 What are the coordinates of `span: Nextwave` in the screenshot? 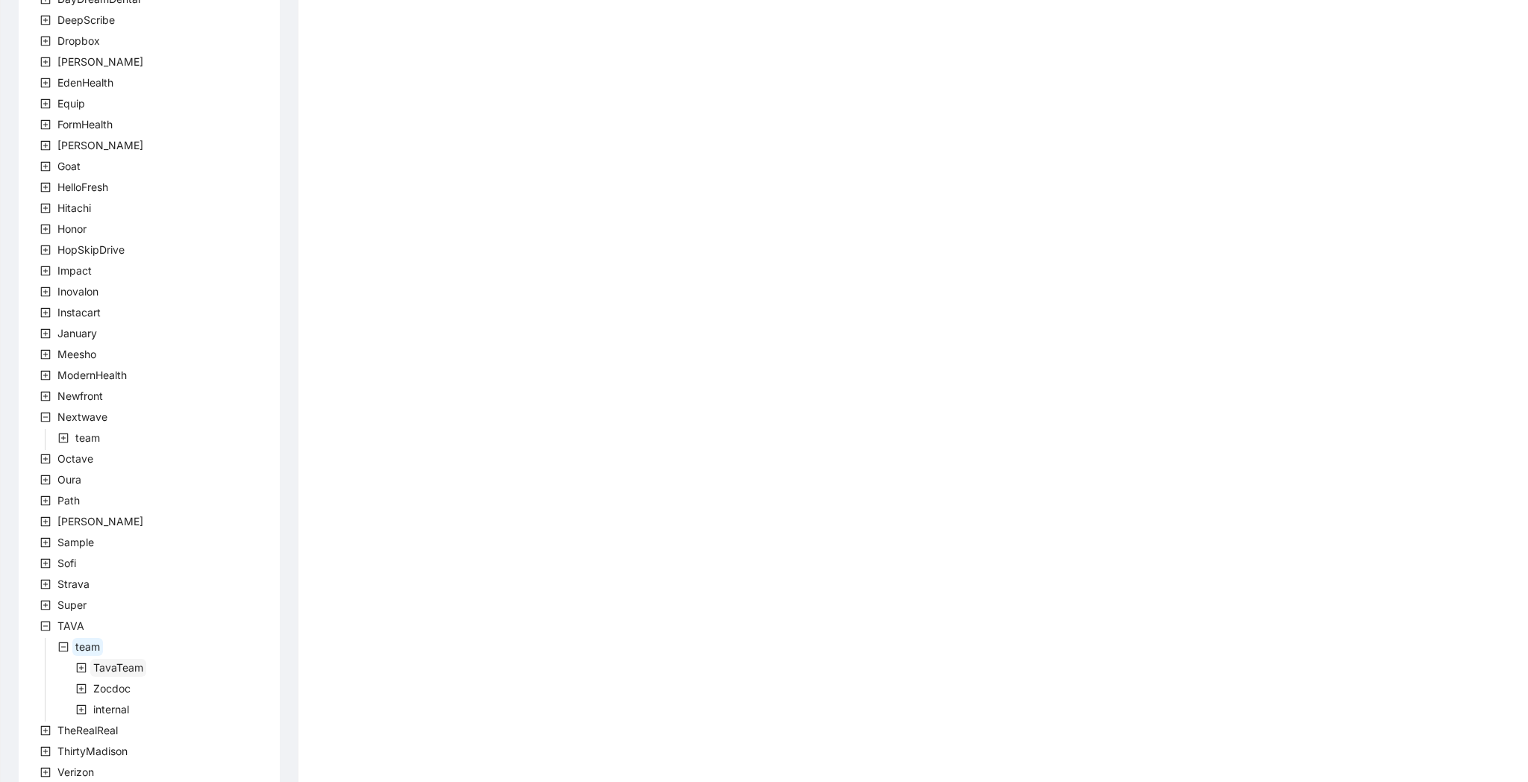 It's located at (82, 417).